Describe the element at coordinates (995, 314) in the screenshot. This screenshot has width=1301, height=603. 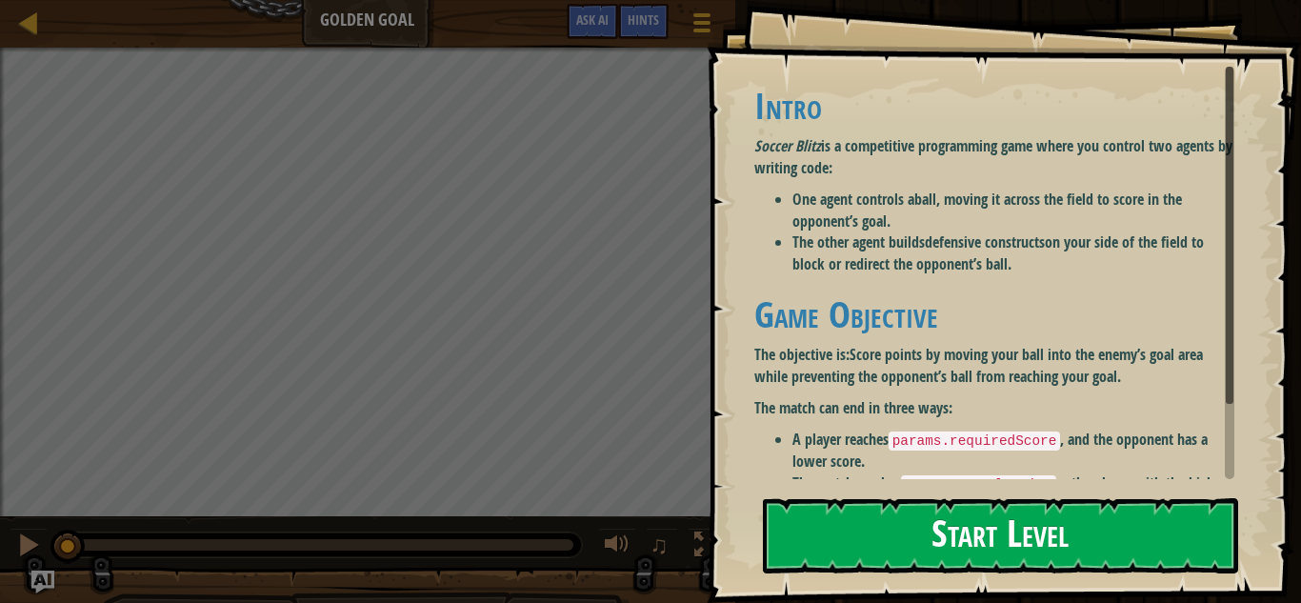
I see `h1: Game Objective` at that location.